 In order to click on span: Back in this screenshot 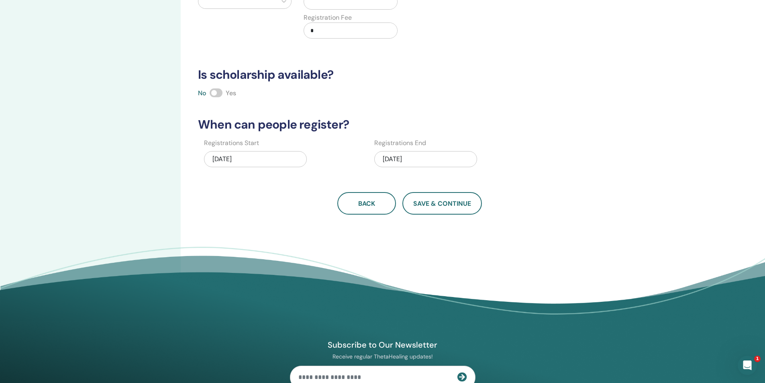, I will do `click(366, 203)`.